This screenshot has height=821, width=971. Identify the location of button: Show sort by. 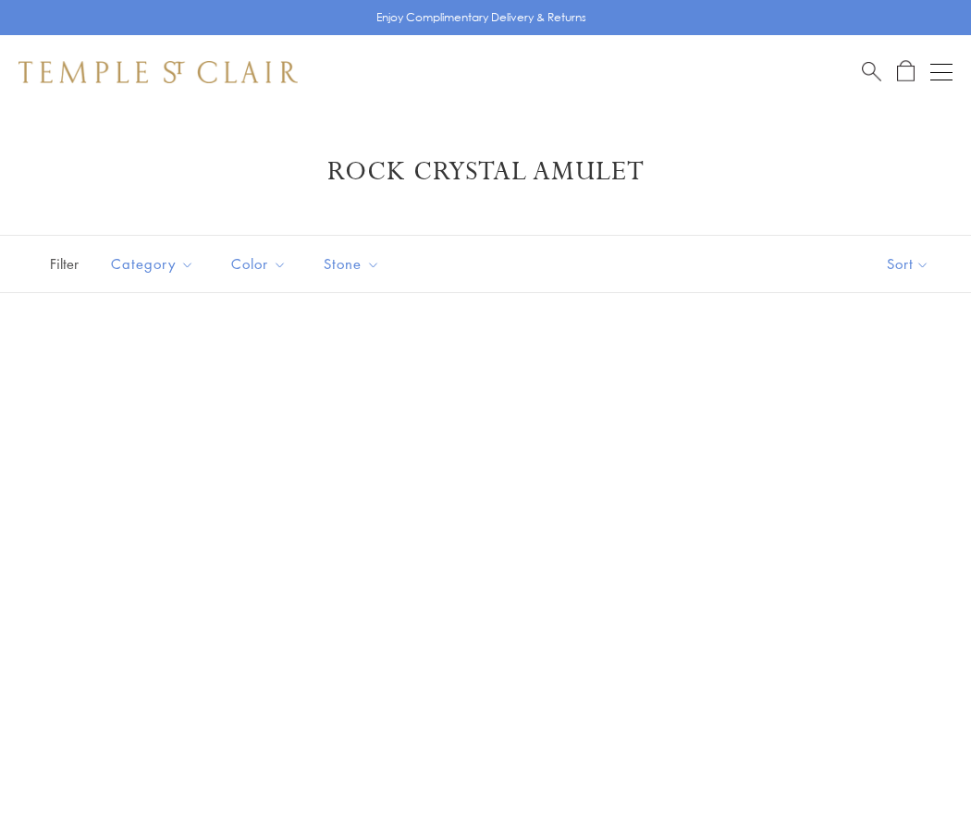
(908, 264).